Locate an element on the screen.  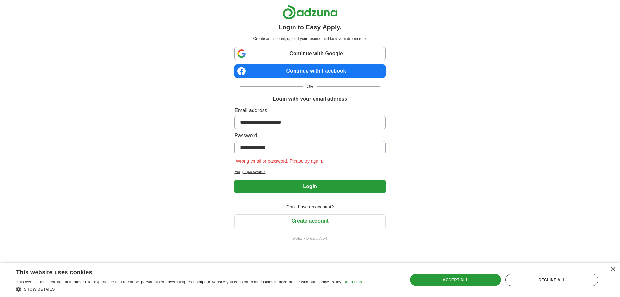
span: Wrong email or password. Please try again. is located at coordinates (280, 161).